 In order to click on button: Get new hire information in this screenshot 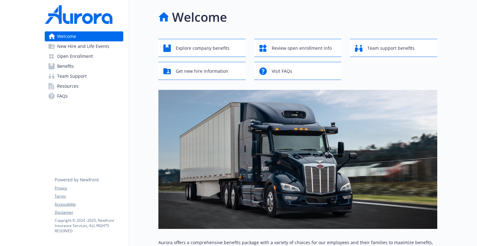, I will do `click(202, 71)`.